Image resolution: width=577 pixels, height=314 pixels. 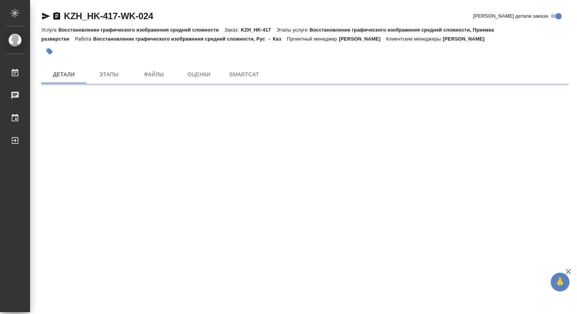 What do you see at coordinates (414, 39) in the screenshot?
I see `p: Клиентские менеджеры` at bounding box center [414, 39].